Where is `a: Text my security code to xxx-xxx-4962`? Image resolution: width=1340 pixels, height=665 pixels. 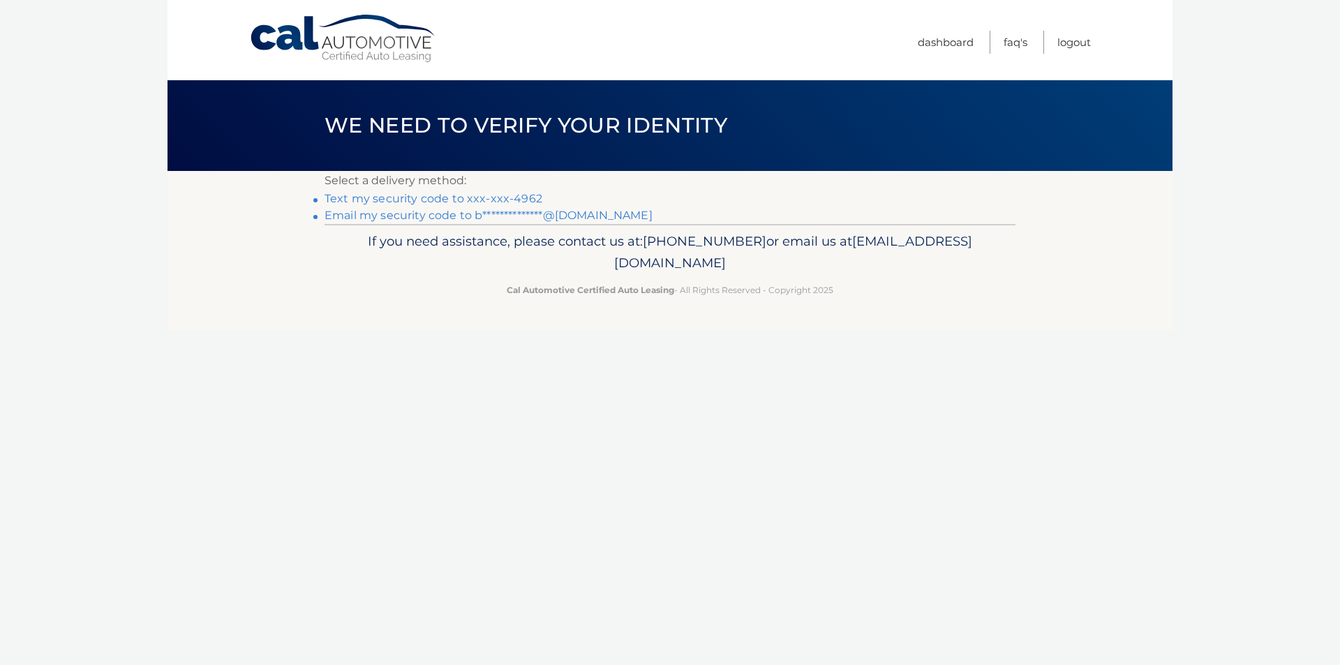
a: Text my security code to xxx-xxx-4962 is located at coordinates (433, 198).